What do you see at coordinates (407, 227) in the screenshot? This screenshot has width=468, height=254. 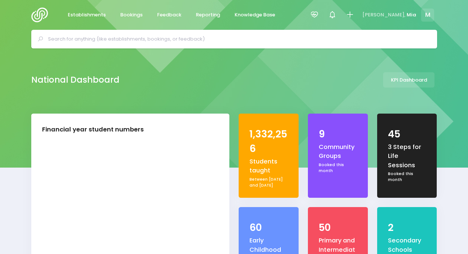 I see `div: 2` at bounding box center [407, 227].